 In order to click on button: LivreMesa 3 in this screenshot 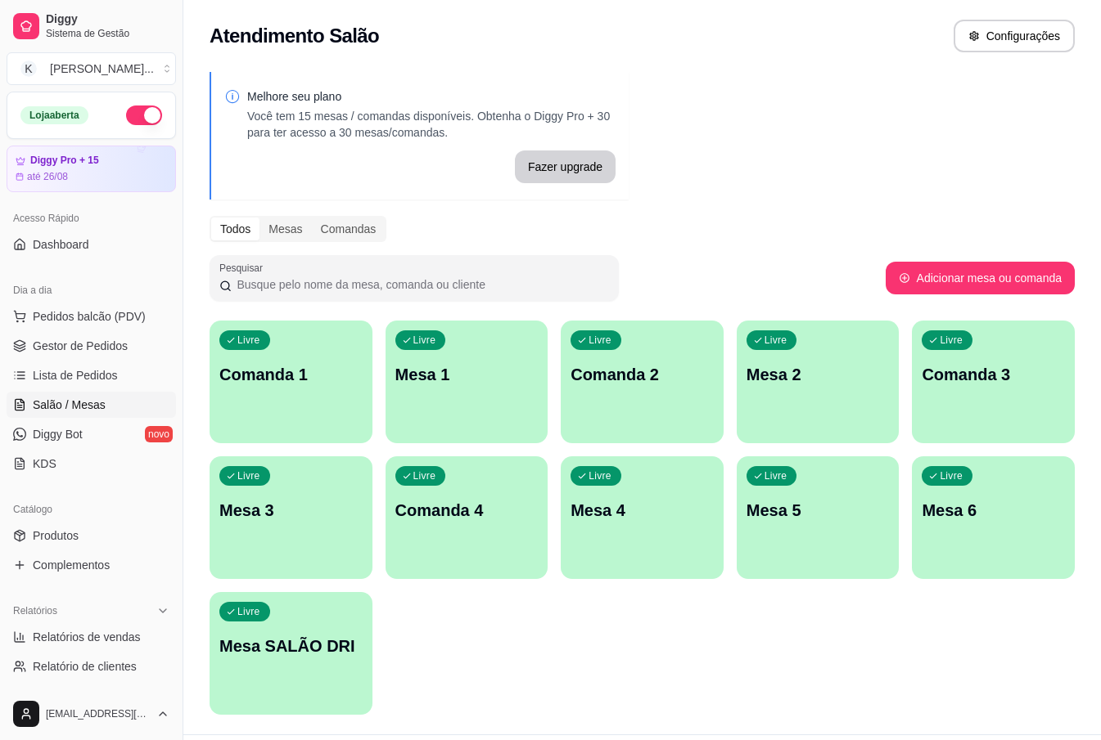, I will do `click(290, 518)`.